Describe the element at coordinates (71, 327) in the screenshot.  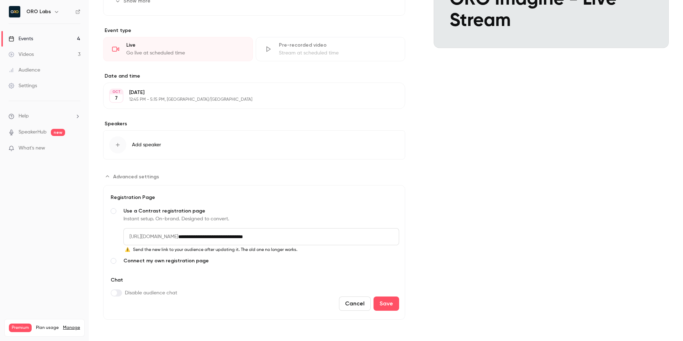
I see `a: Manage` at that location.